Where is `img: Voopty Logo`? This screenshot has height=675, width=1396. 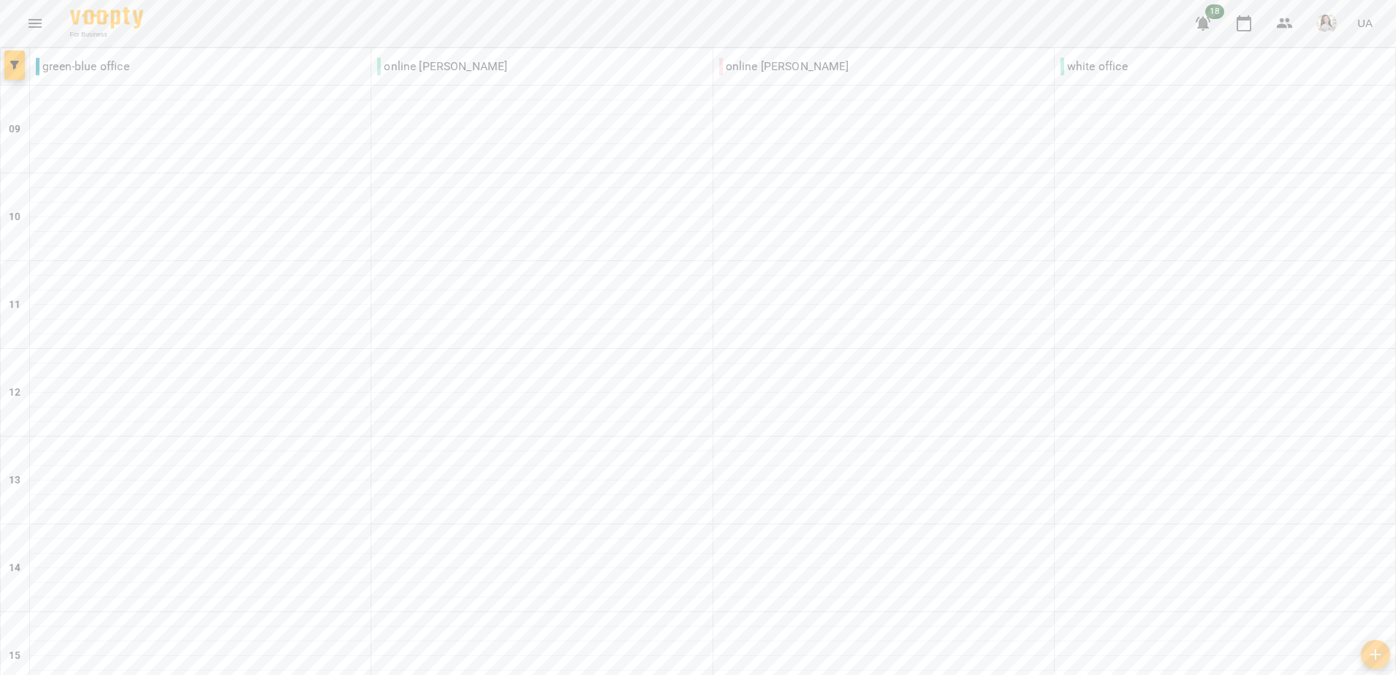 img: Voopty Logo is located at coordinates (107, 18).